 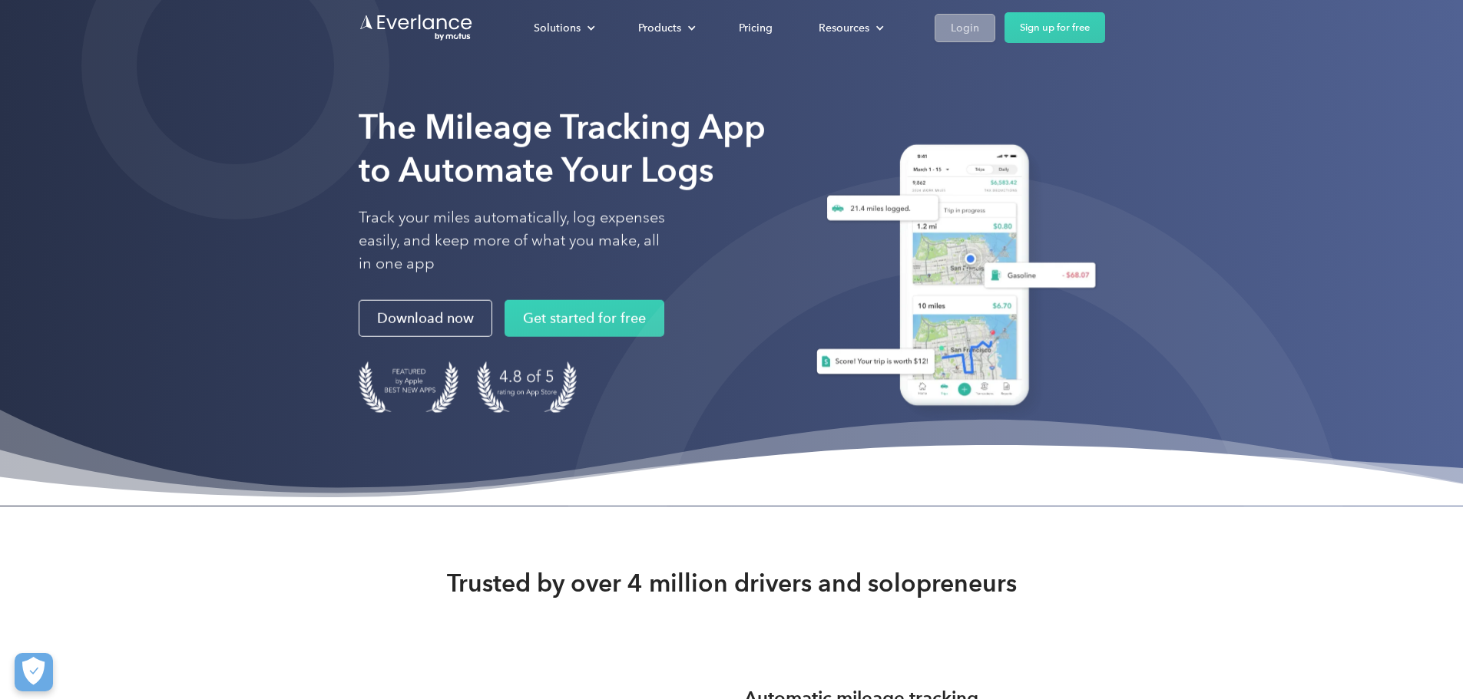 What do you see at coordinates (732, 583) in the screenshot?
I see `strong: Trusted by over 4 million drivers and solopreneurs` at bounding box center [732, 583].